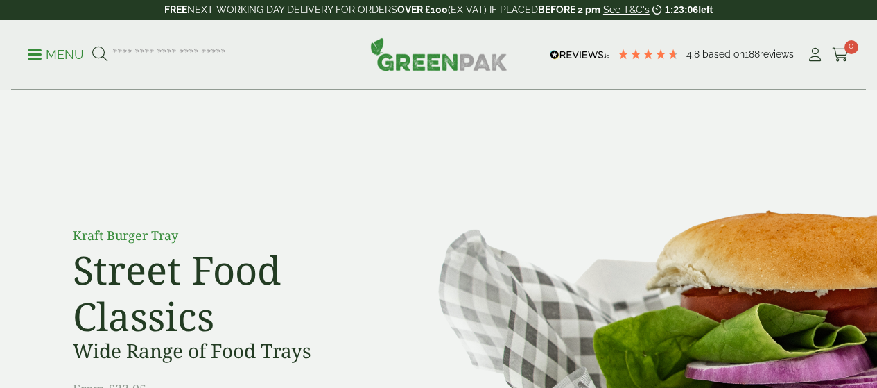  What do you see at coordinates (852, 47) in the screenshot?
I see `span: 0` at bounding box center [852, 47].